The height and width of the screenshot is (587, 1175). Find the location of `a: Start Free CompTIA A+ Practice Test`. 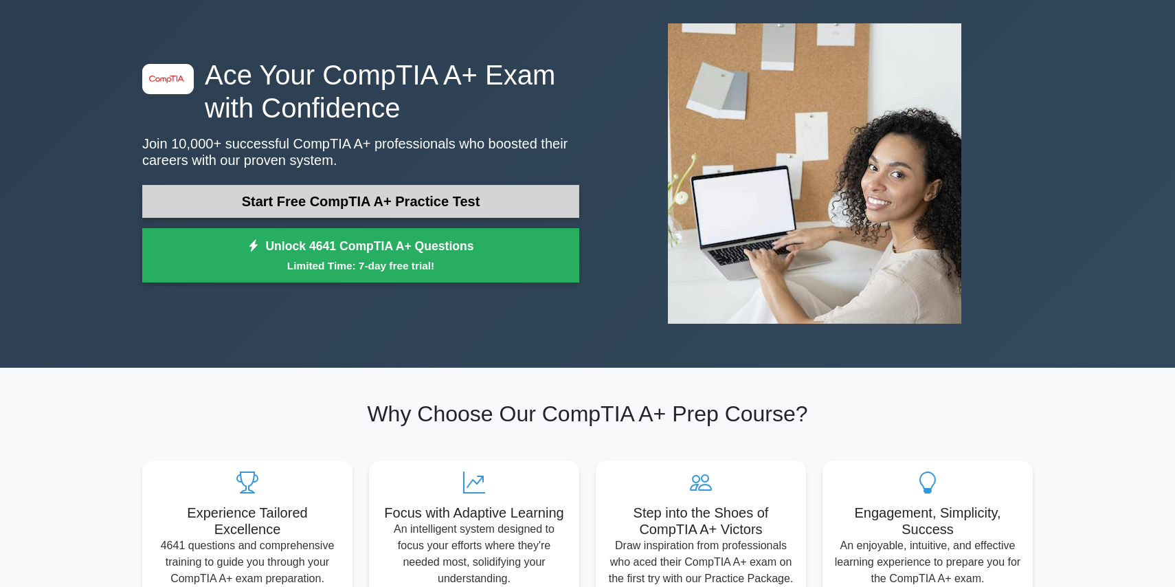

a: Start Free CompTIA A+ Practice Test is located at coordinates (361, 201).